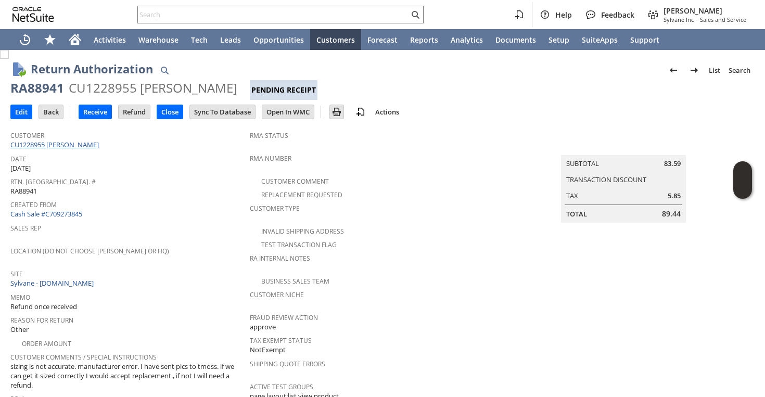  I want to click on a: Customer Type, so click(275, 208).